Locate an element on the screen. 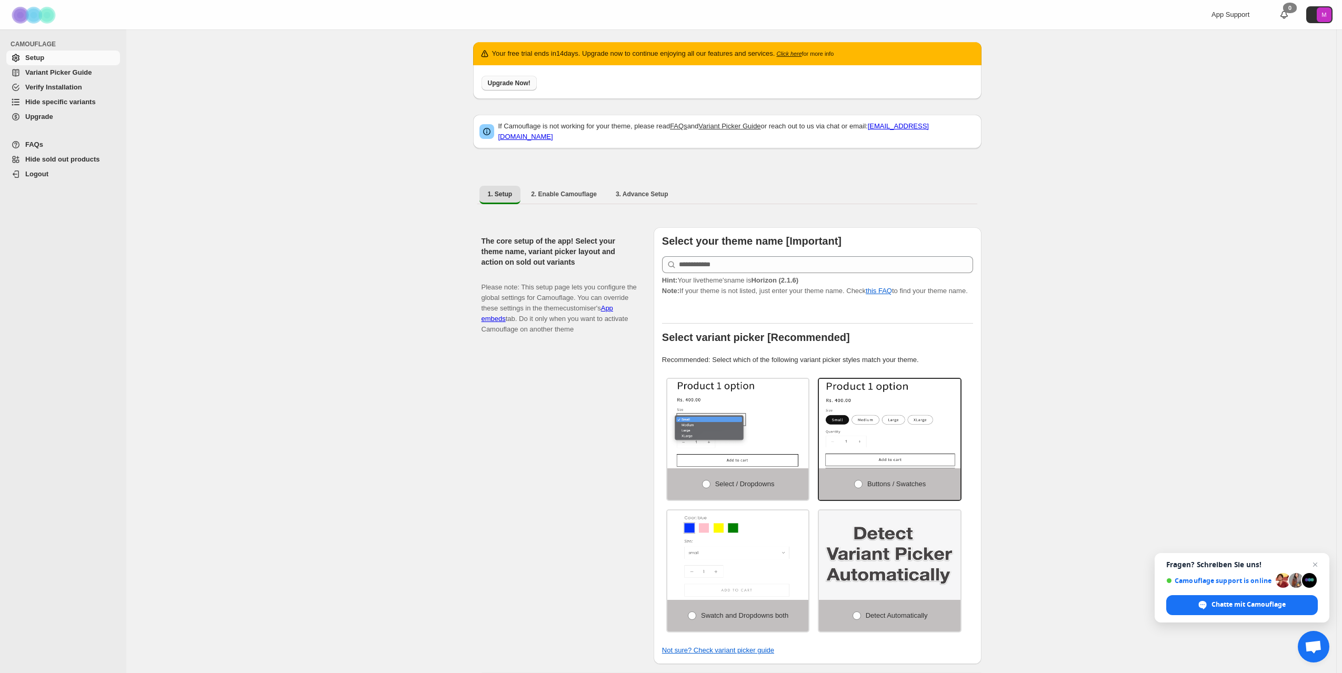  img: Buttons / Swatches is located at coordinates (889, 424).